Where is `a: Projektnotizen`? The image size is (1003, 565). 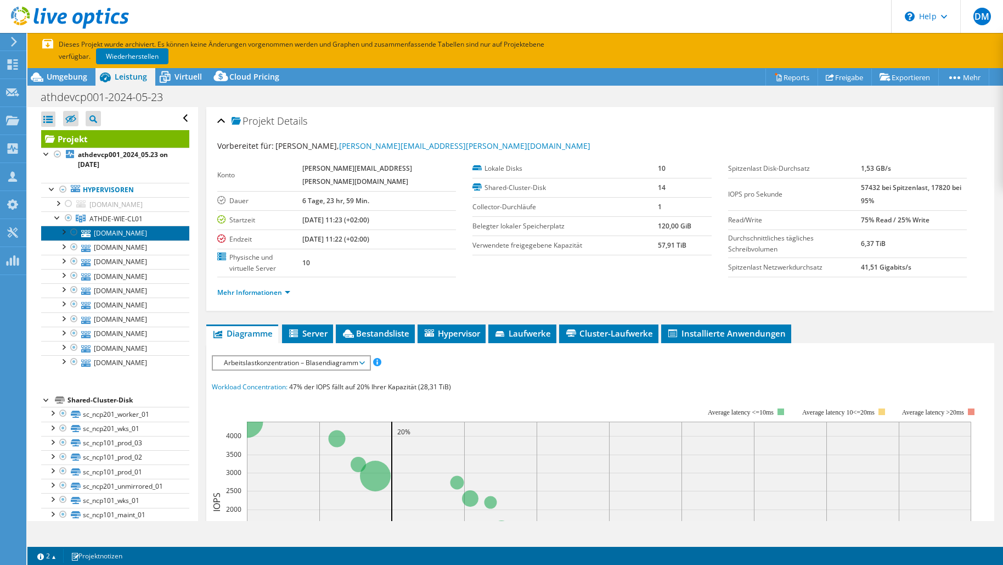 a: Projektnotizen is located at coordinates (97, 555).